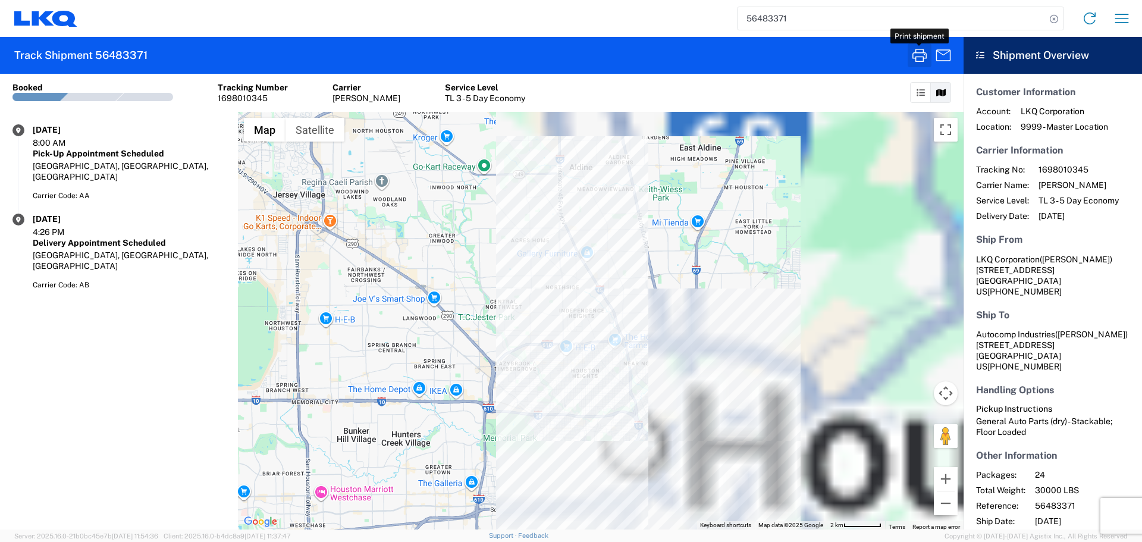 Image resolution: width=1142 pixels, height=542 pixels. What do you see at coordinates (1052, 239) in the screenshot?
I see `h5: Ship From` at bounding box center [1052, 239].